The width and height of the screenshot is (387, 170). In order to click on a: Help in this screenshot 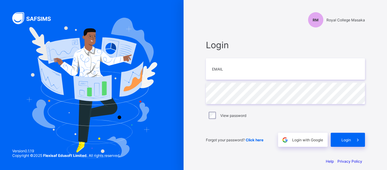, I will do `click(330, 162)`.